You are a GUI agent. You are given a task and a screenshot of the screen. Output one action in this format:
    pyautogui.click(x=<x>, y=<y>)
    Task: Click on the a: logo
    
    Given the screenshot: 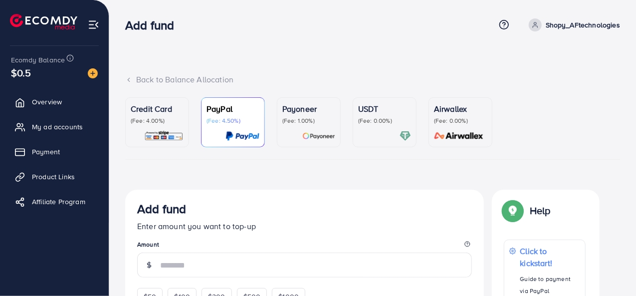 What is the action you would take?
    pyautogui.click(x=43, y=21)
    